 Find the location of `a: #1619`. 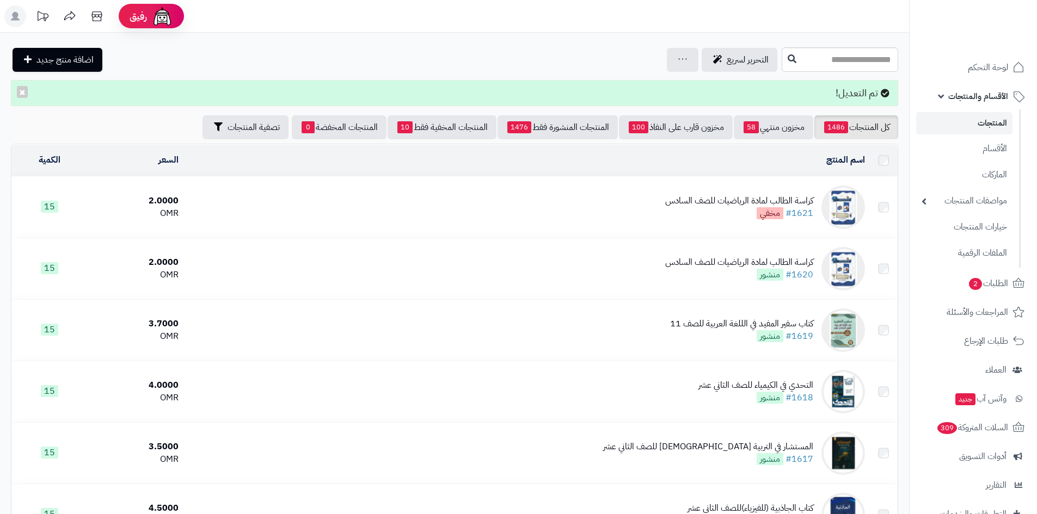

a: #1619 is located at coordinates (799, 336).